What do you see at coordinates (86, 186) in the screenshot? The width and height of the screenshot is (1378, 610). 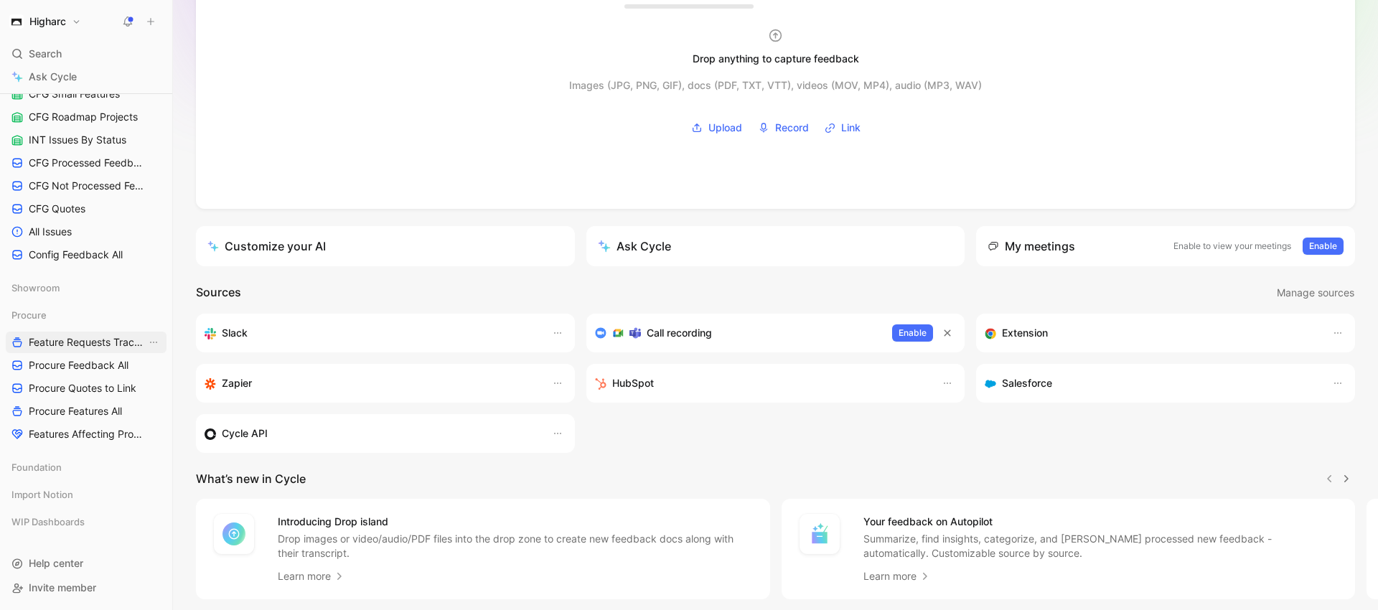 I see `a: CFG Not Processed Feedback` at bounding box center [86, 186].